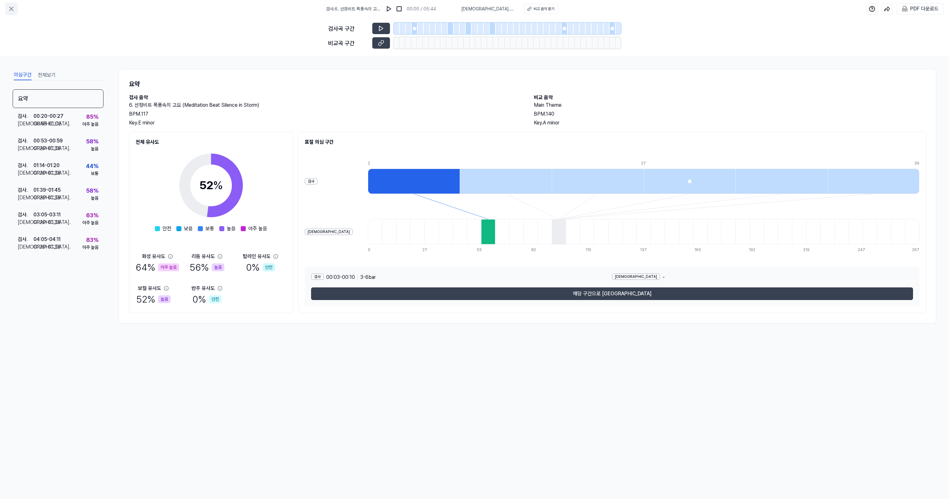  Describe the element at coordinates (203, 288) in the screenshot. I see `div: 반주 유사도` at that location.